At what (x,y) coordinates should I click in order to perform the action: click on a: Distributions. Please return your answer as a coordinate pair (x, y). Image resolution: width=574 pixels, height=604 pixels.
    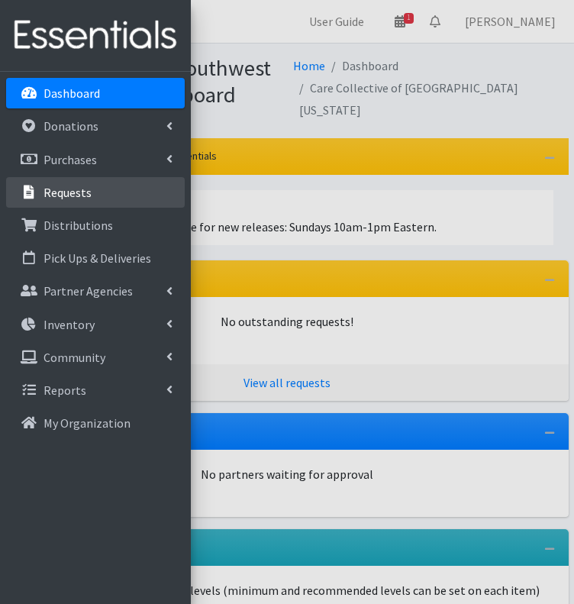
    Looking at the image, I should click on (95, 225).